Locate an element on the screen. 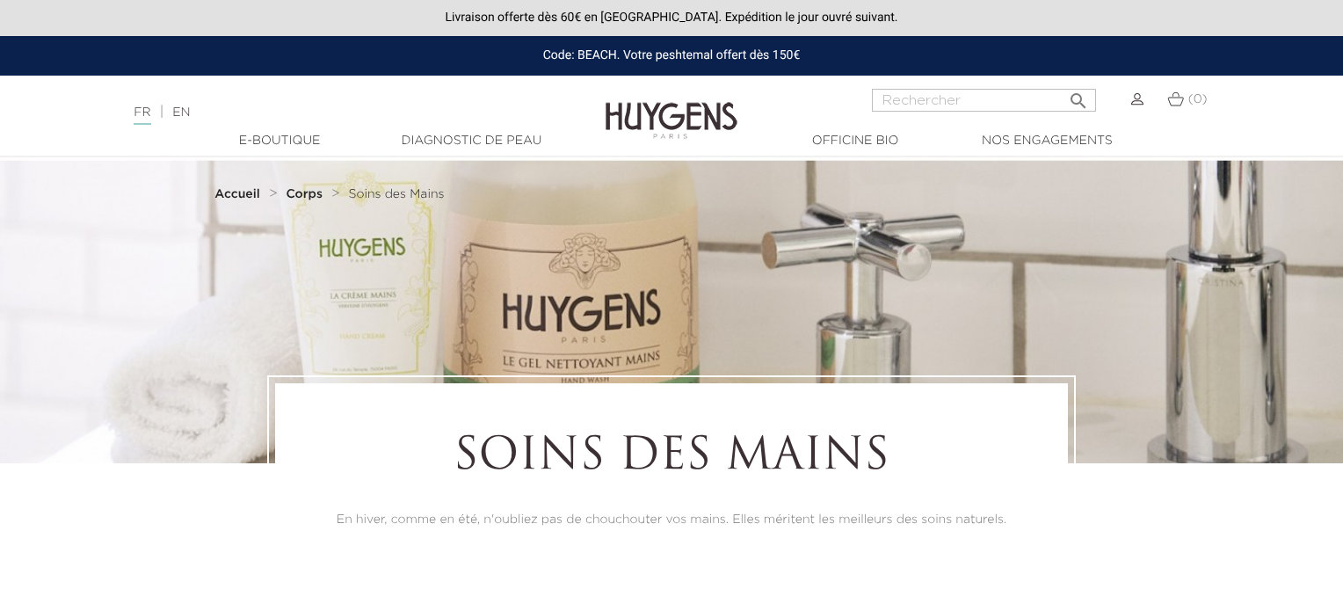 This screenshot has height=611, width=1343. a: FR is located at coordinates (142, 115).